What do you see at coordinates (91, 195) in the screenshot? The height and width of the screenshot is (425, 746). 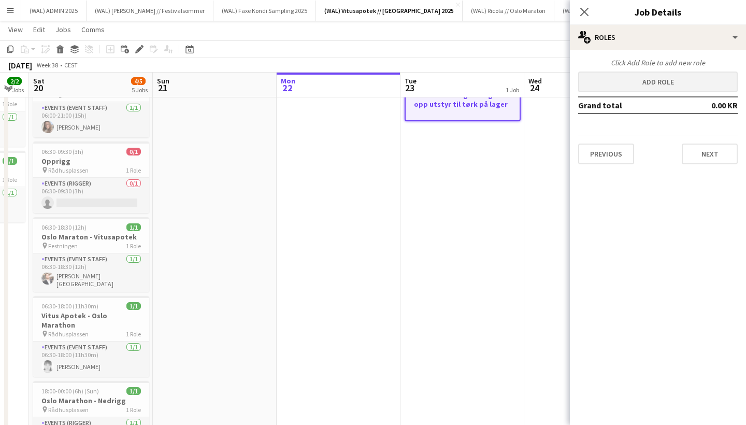 I see `app-card-role: Events (Rigger)0/106:30-09:30 (3h)` at bounding box center [91, 195].